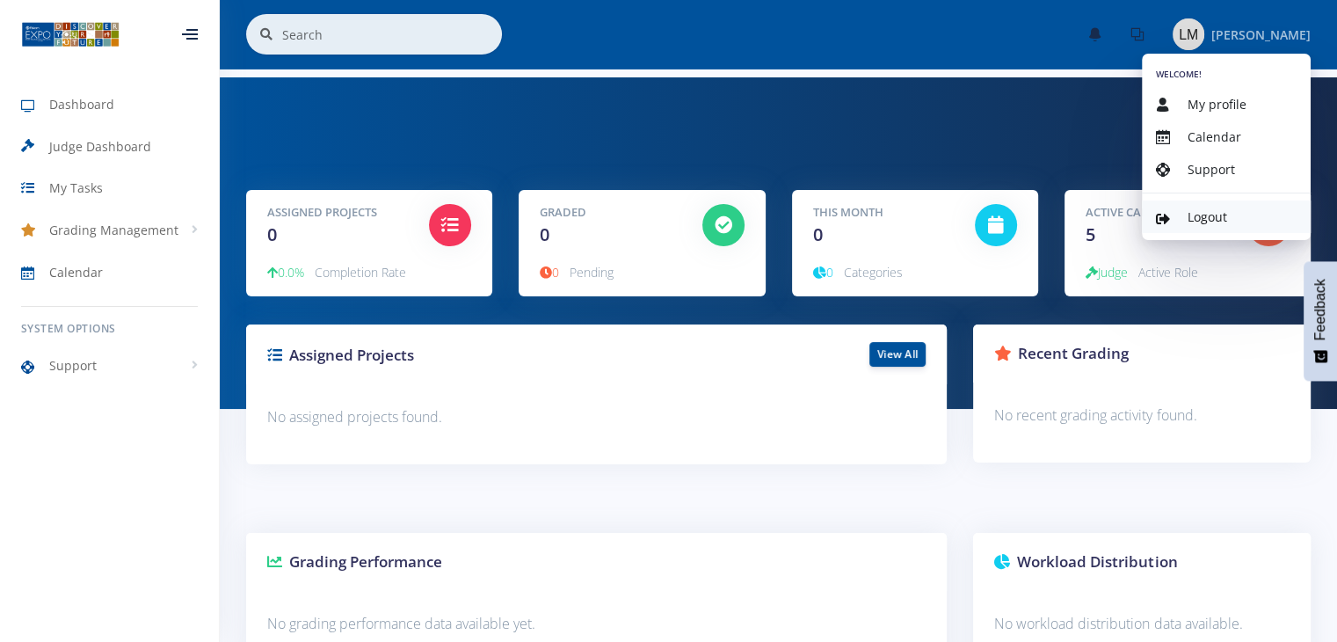 The width and height of the screenshot is (1337, 642). I want to click on span: Dashboard, so click(82, 104).